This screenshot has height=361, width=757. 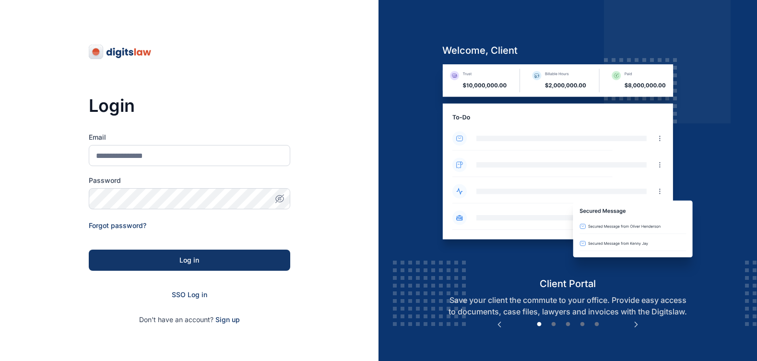 I want to click on button: Previous, so click(x=499, y=324).